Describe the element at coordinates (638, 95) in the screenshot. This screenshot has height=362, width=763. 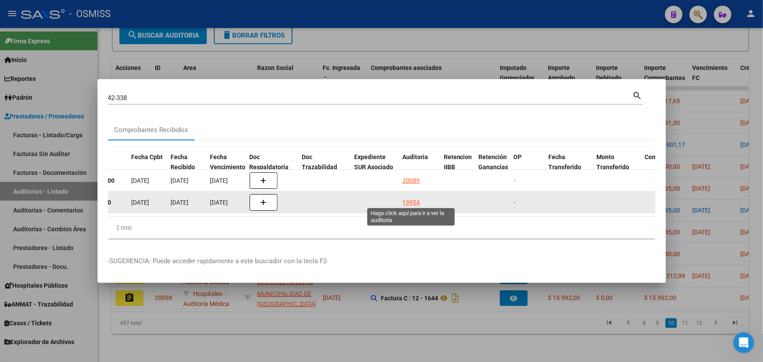
I see `mat-icon: search` at that location.